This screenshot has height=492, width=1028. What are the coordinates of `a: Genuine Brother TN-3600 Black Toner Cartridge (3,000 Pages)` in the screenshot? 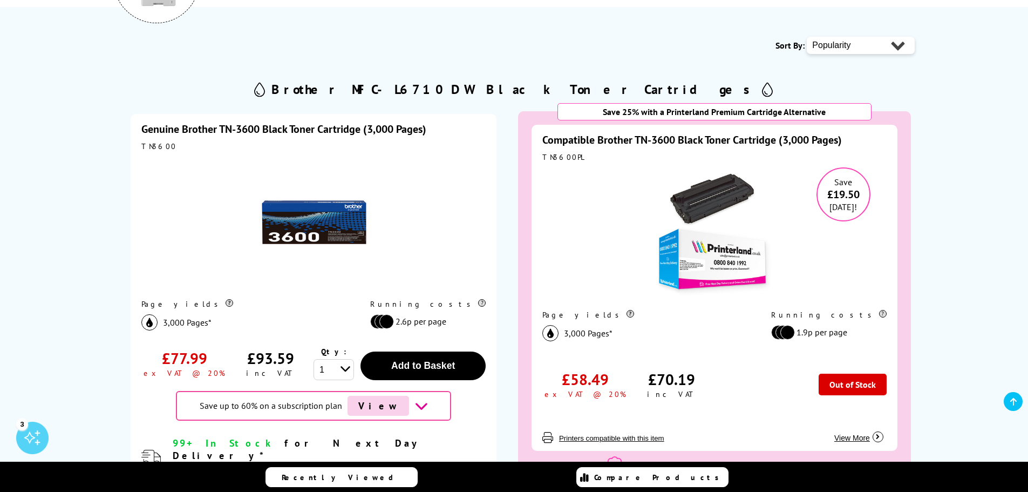 It's located at (284, 129).